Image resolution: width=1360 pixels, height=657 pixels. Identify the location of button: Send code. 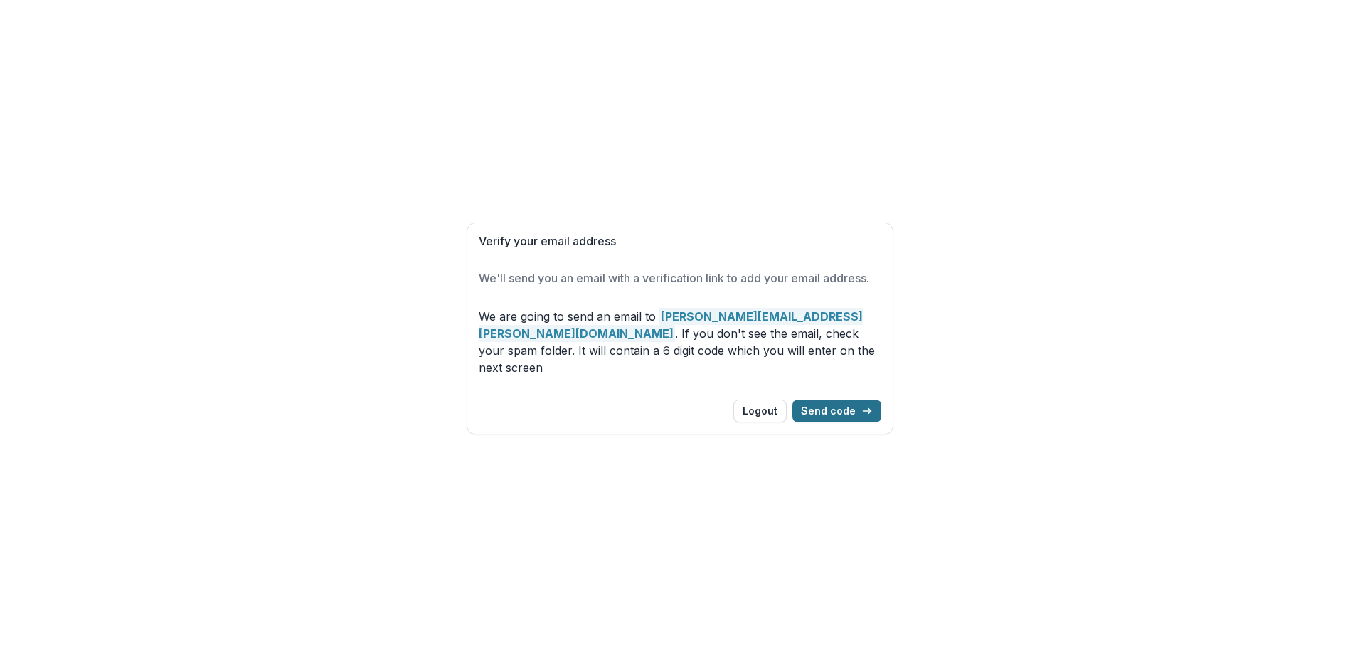
(836, 411).